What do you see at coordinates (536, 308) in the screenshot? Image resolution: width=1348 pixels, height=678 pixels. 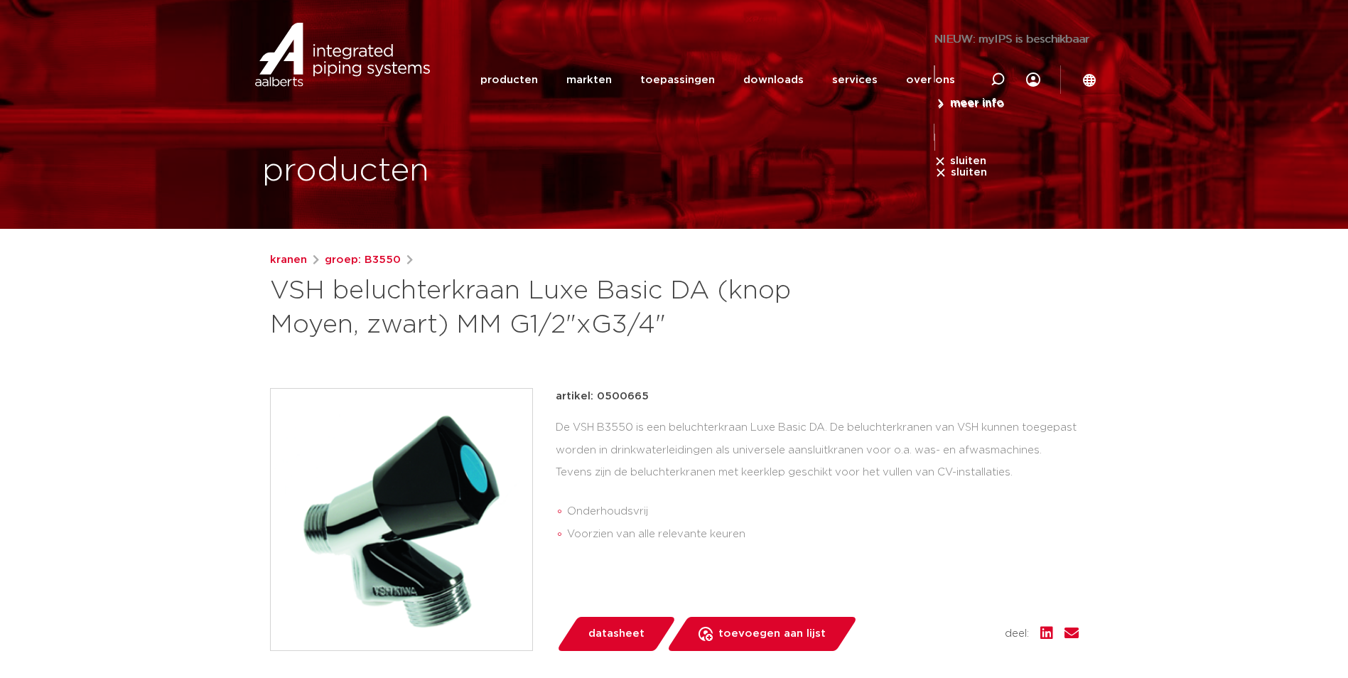 I see `h1: VSH beluchterkraan Luxe Basic DA (knop Moyen, zwart) MM G1/2"xG3/4"` at bounding box center [536, 308].